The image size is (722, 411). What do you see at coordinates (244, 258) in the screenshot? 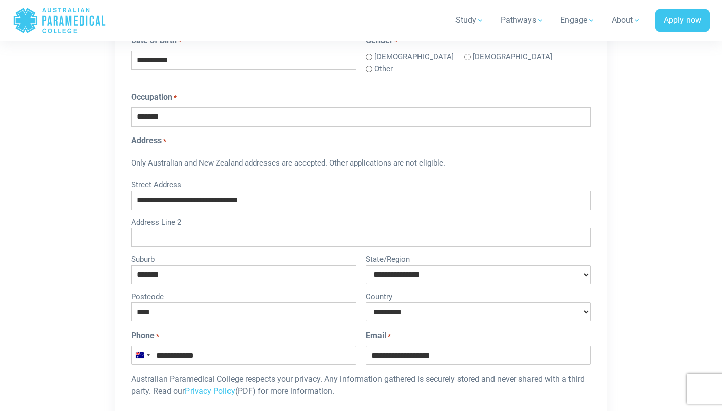
I see `label: Suburb` at bounding box center [244, 258].